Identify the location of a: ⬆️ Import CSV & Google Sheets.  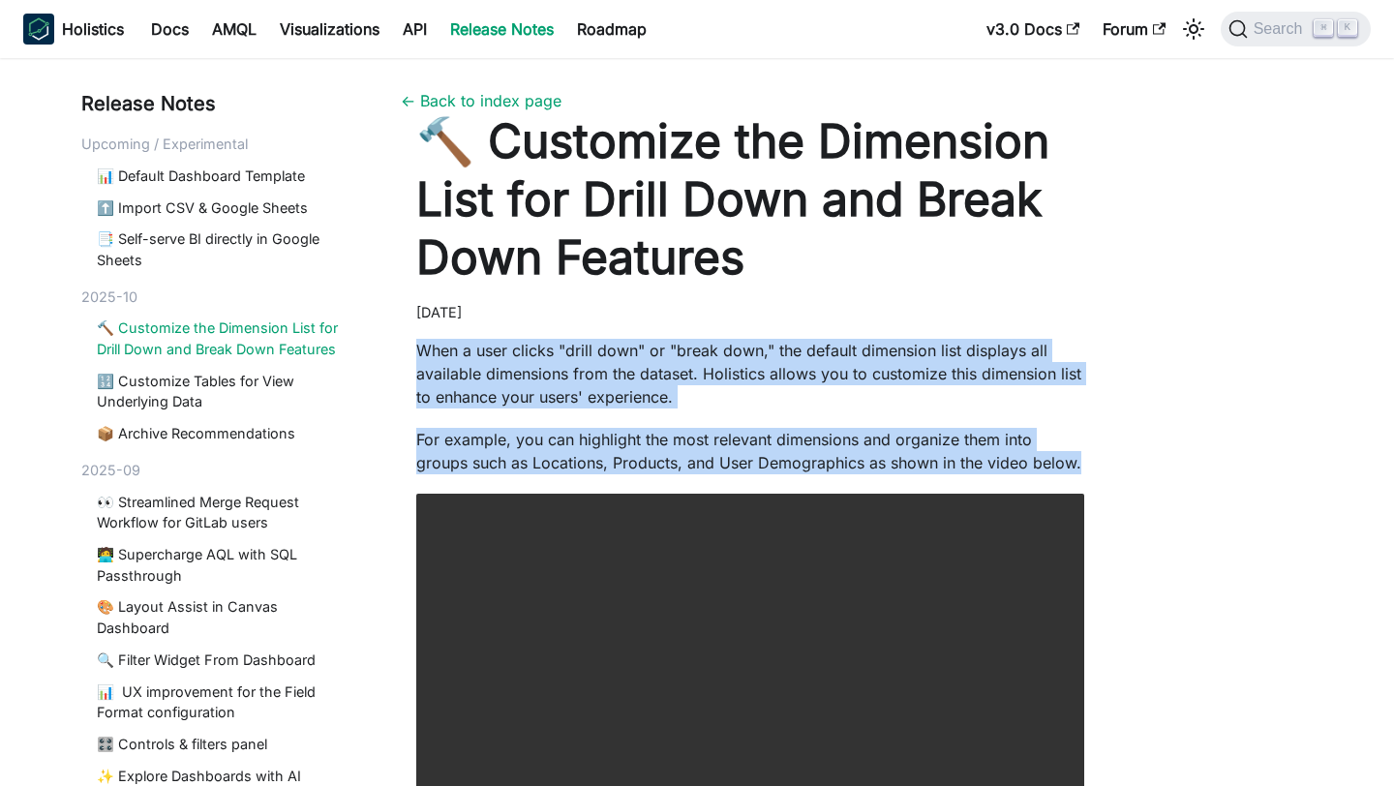
(222, 208).